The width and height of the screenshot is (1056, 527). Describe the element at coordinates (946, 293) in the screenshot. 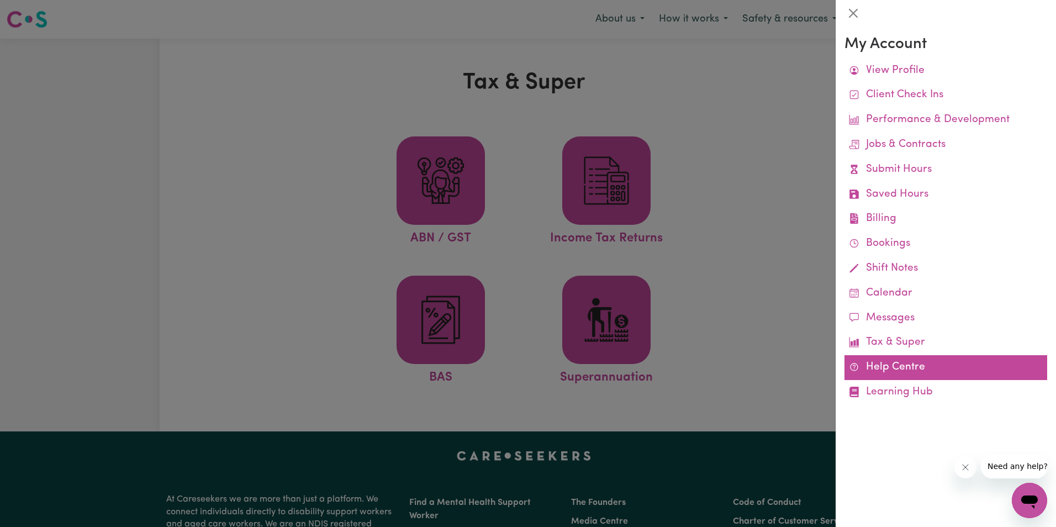

I see `a: Calendar` at that location.